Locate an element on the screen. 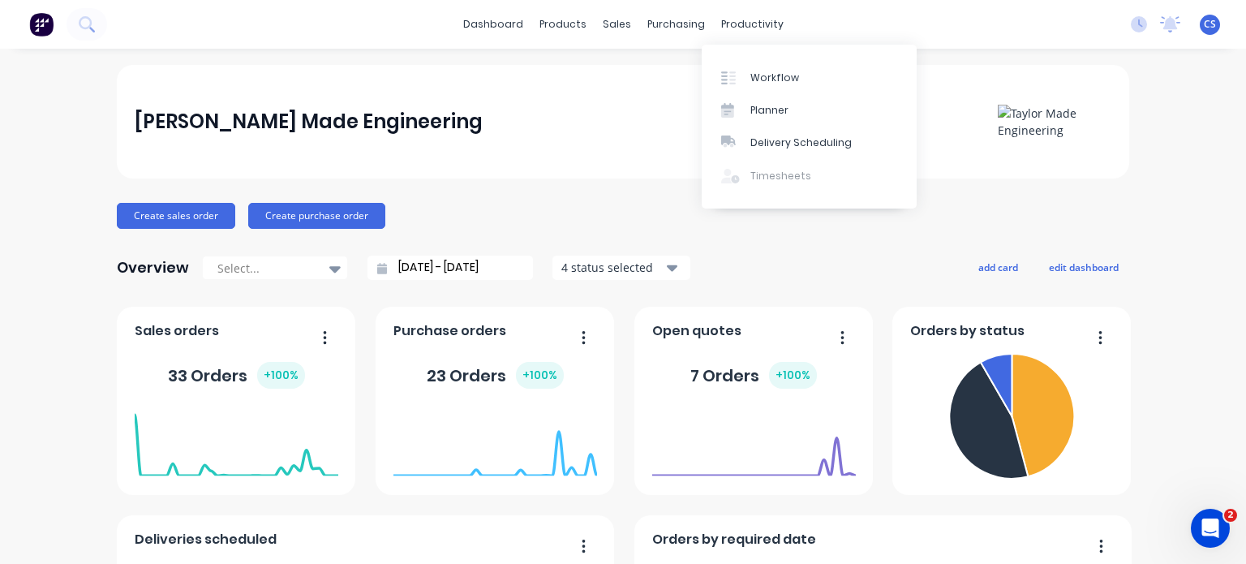  div: products is located at coordinates (563, 24).